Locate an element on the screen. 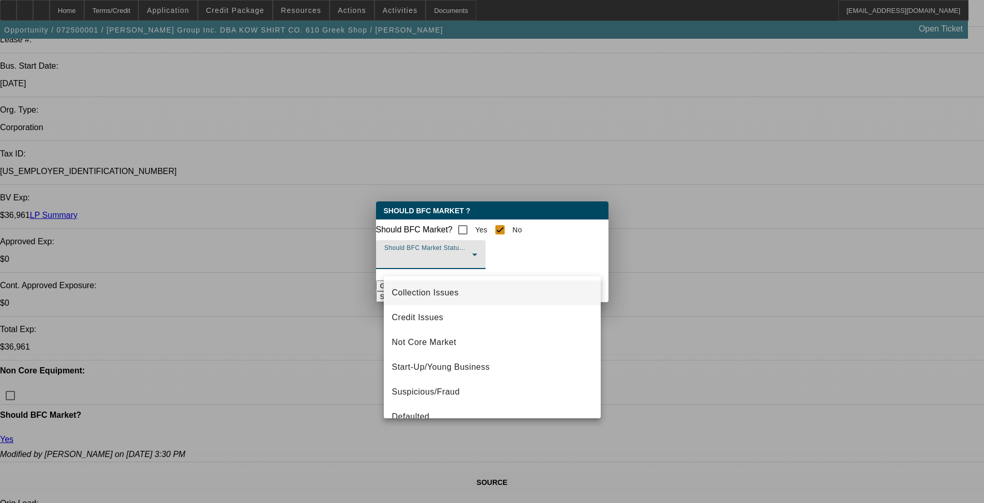 The width and height of the screenshot is (984, 503). span: Credit Issues is located at coordinates (418, 318).